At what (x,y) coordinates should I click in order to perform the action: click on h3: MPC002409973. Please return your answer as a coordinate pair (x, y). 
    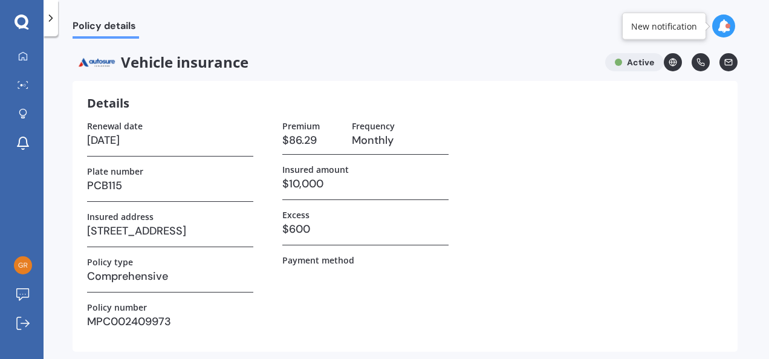
    Looking at the image, I should click on (170, 322).